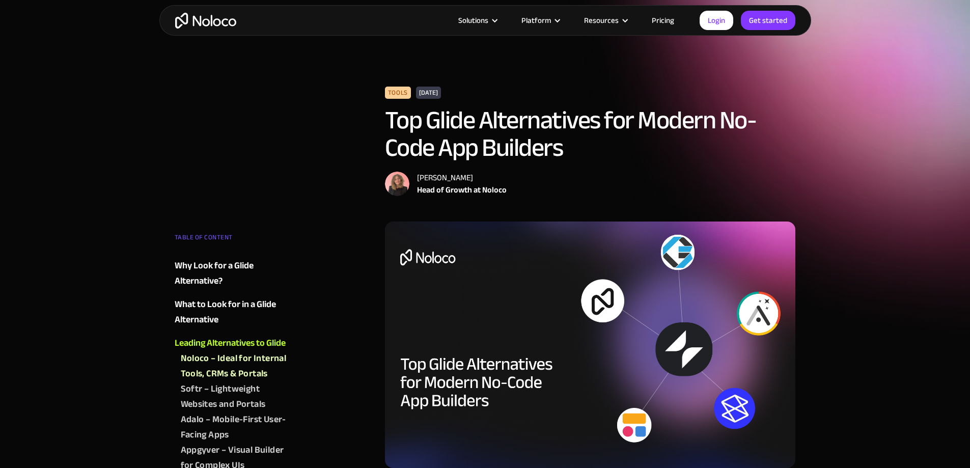 This screenshot has height=468, width=970. I want to click on div: Softr – Lightweight Websites and Portals, so click(239, 397).